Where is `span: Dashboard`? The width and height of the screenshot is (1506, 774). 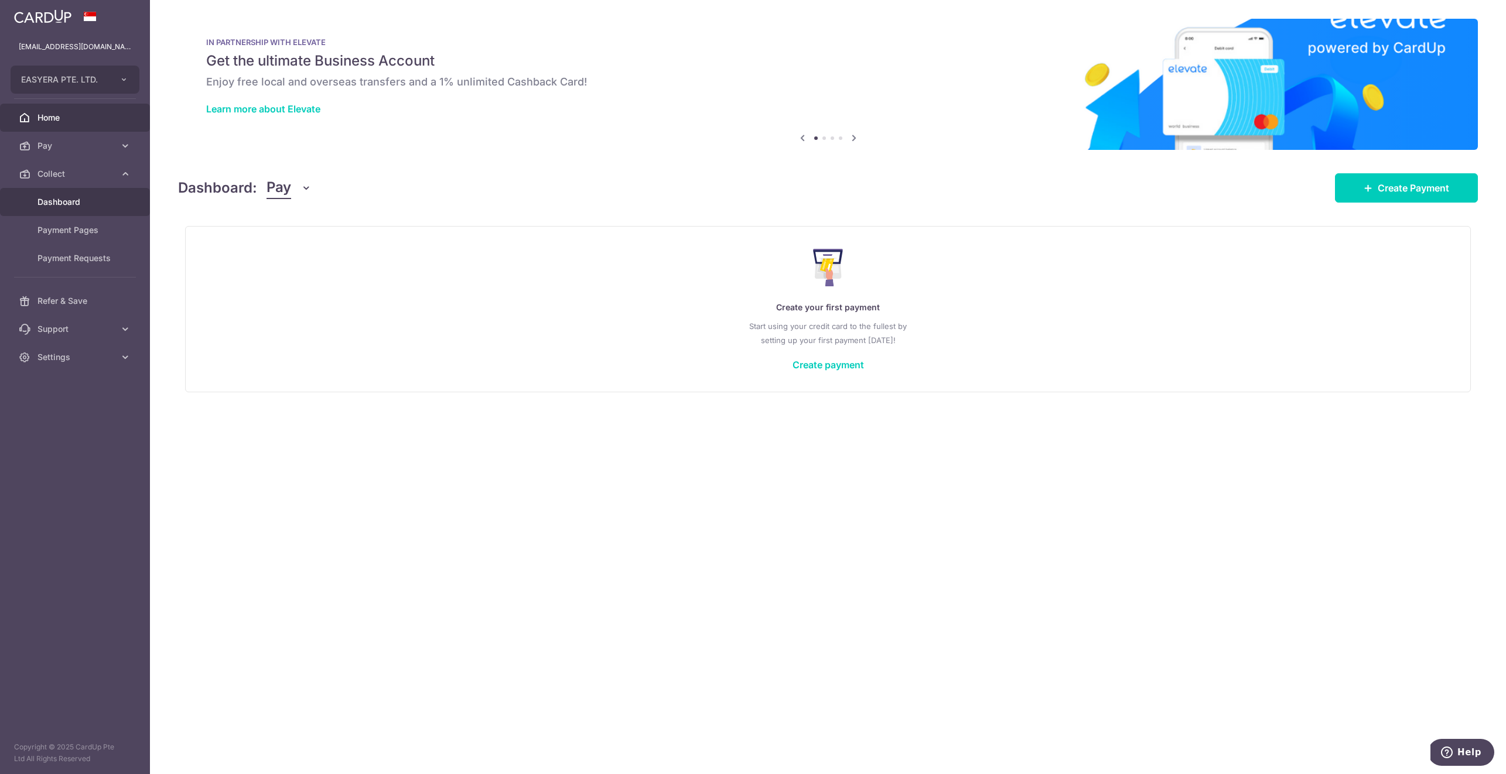
span: Dashboard is located at coordinates (76, 202).